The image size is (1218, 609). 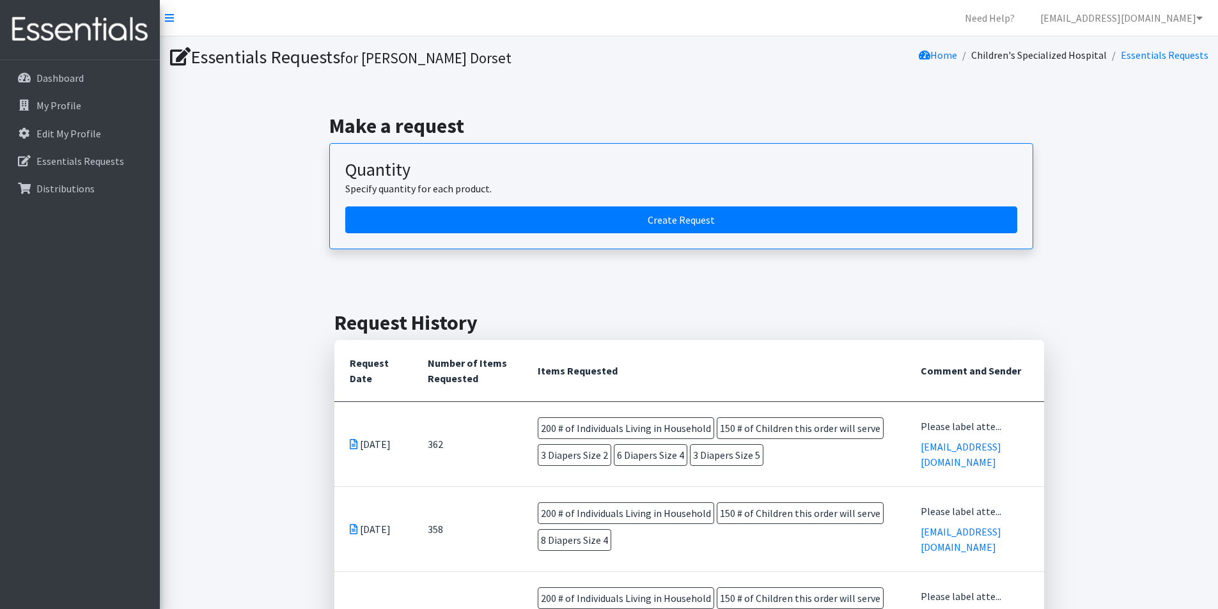 What do you see at coordinates (59, 105) in the screenshot?
I see `p: My Profile` at bounding box center [59, 105].